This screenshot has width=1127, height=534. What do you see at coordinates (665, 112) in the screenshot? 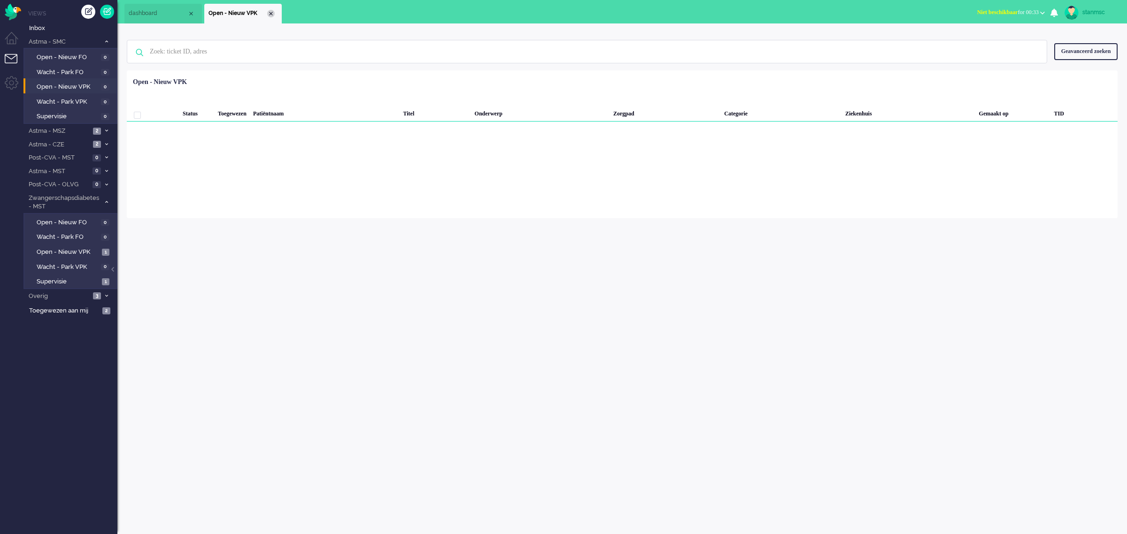
I see `div: Zorgpad` at bounding box center [665, 112].